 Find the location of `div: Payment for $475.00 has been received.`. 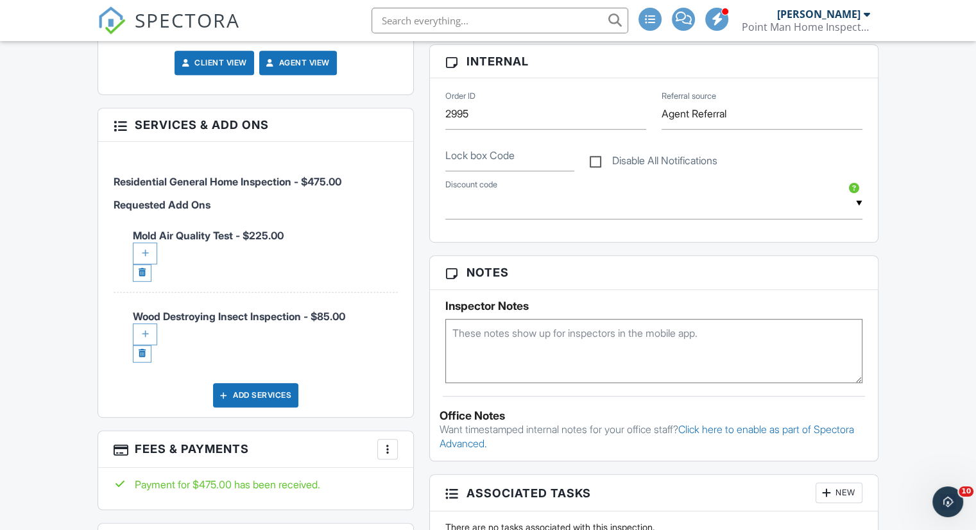

div: Payment for $475.00 has been received. is located at coordinates (255, 485).